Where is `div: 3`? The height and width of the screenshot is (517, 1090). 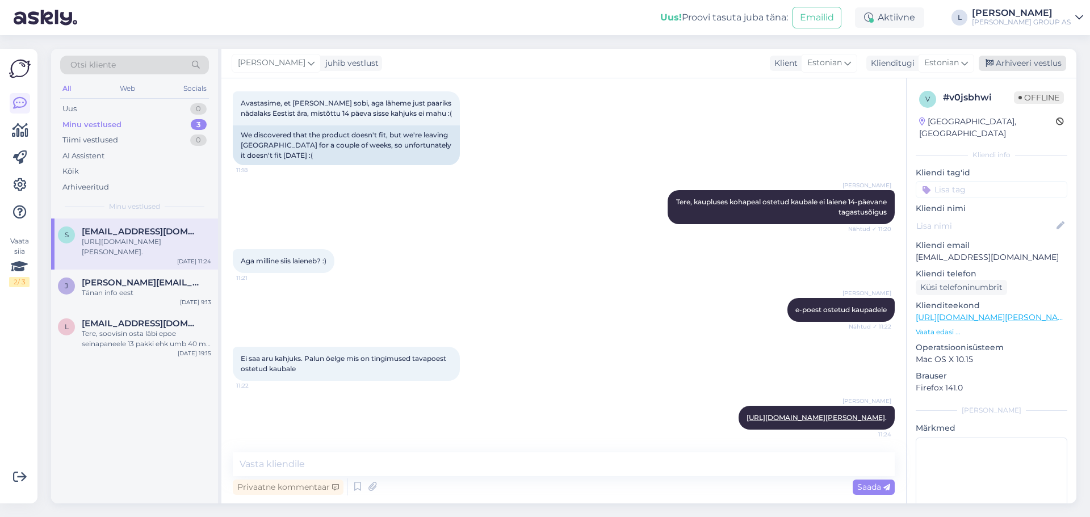
div: 3 is located at coordinates (199, 125).